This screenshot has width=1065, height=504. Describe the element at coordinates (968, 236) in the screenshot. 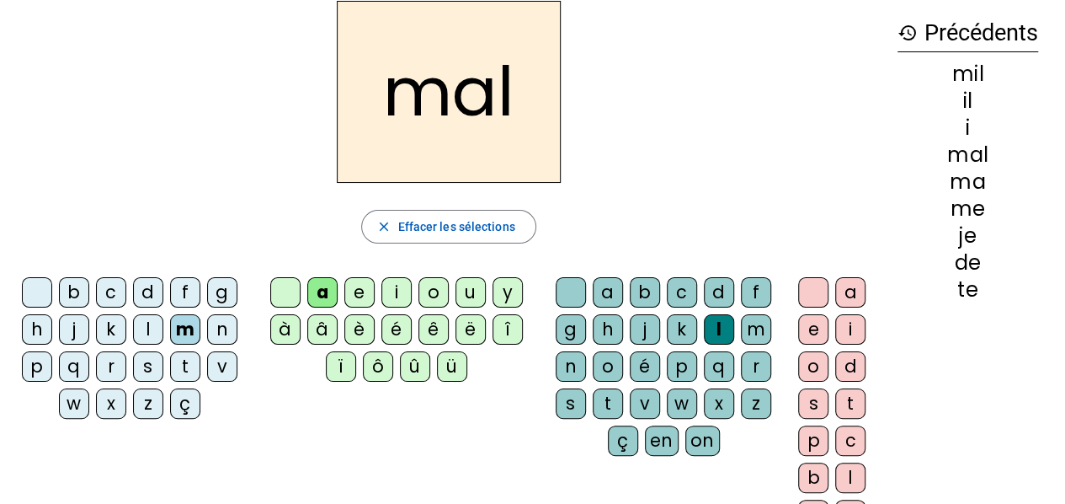

I see `div: je` at that location.